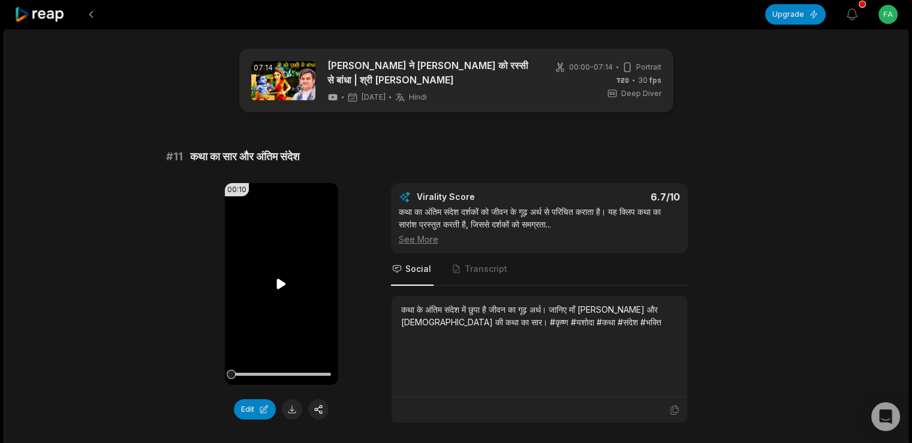 The height and width of the screenshot is (443, 912). I want to click on button: Upgrade, so click(795, 14).